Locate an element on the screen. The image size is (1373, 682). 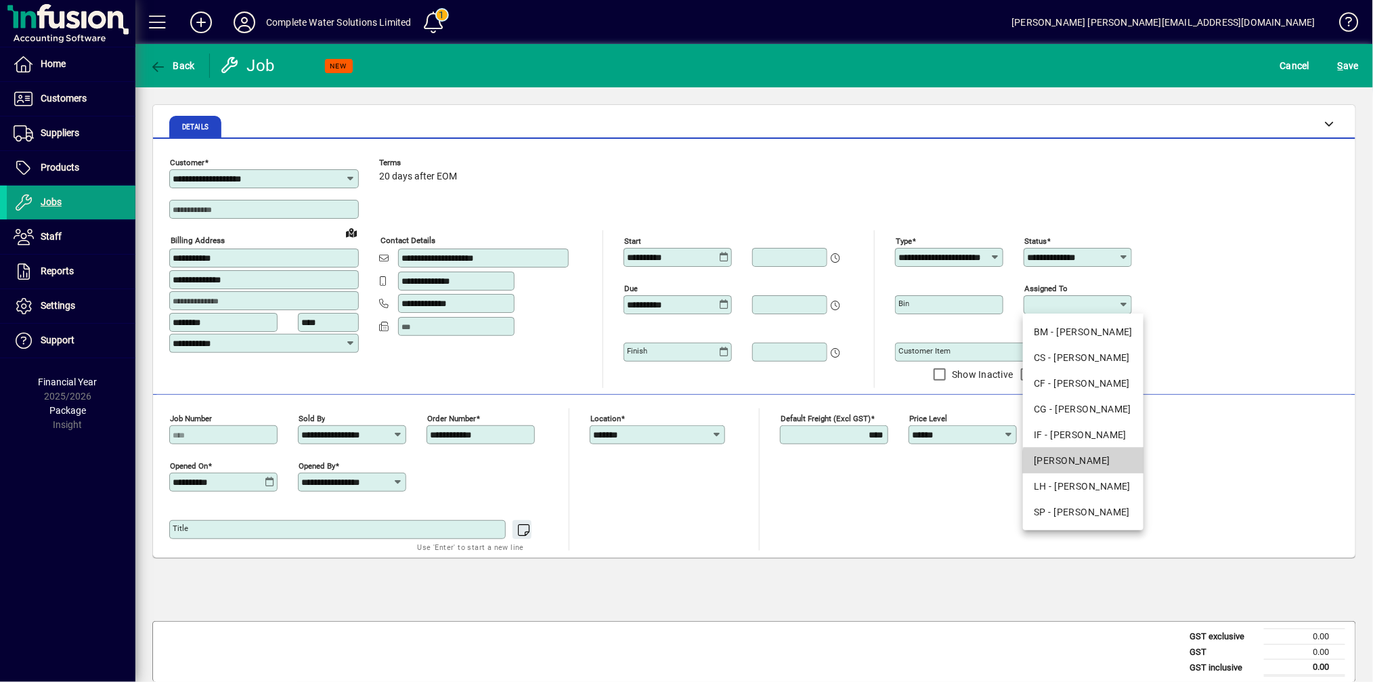
span: Terms is located at coordinates (420, 163).